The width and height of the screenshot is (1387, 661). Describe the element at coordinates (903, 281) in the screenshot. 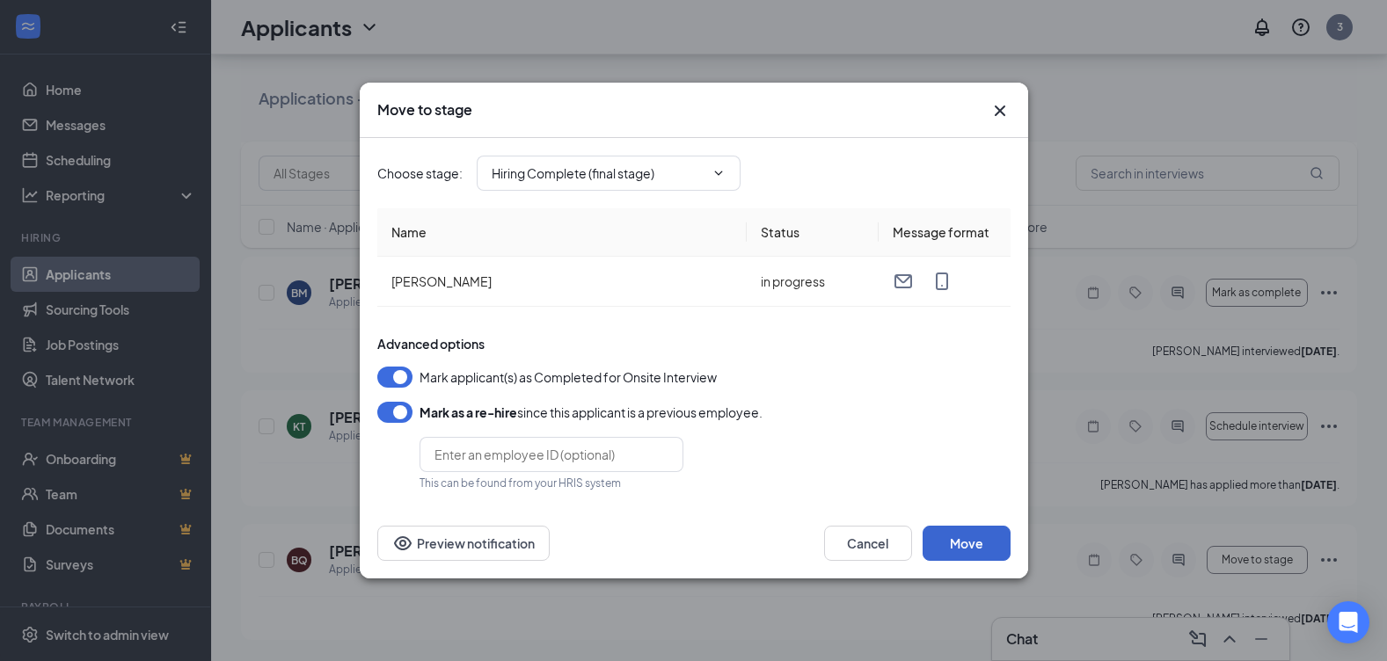

I see `svg: Email` at that location.